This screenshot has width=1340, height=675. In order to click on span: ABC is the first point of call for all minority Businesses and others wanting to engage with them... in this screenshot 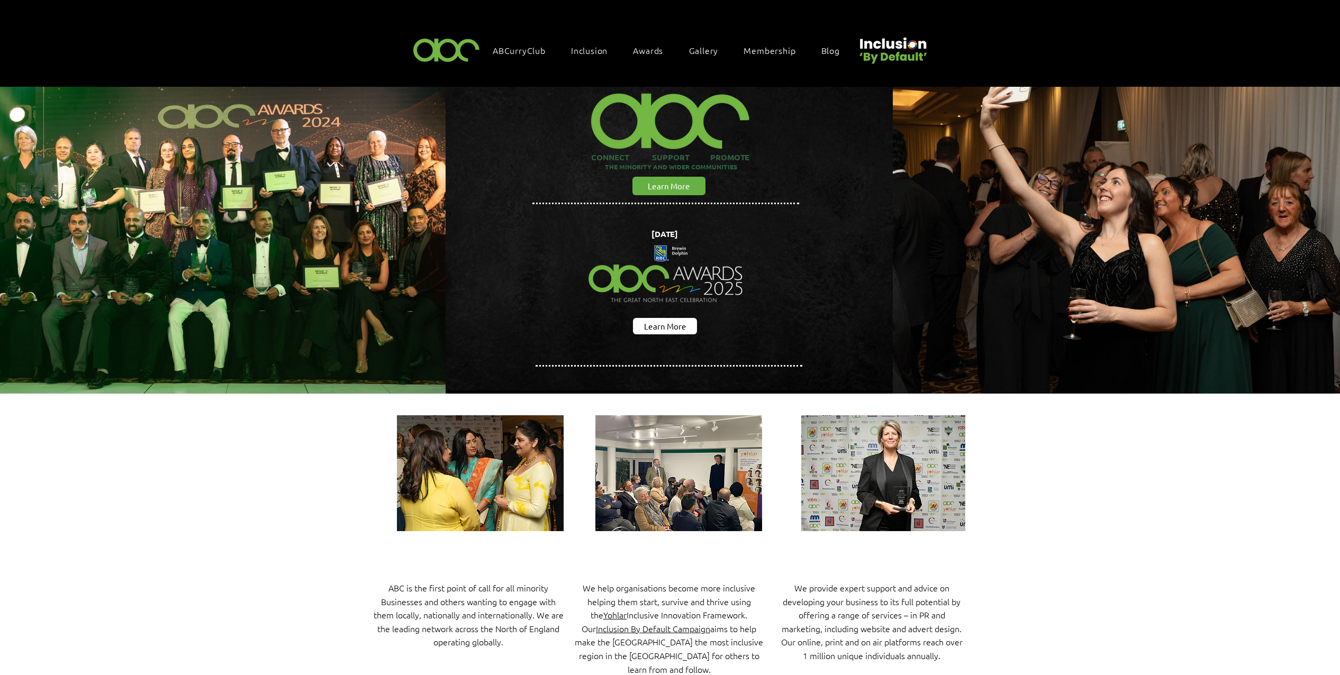, I will do `click(468, 615)`.